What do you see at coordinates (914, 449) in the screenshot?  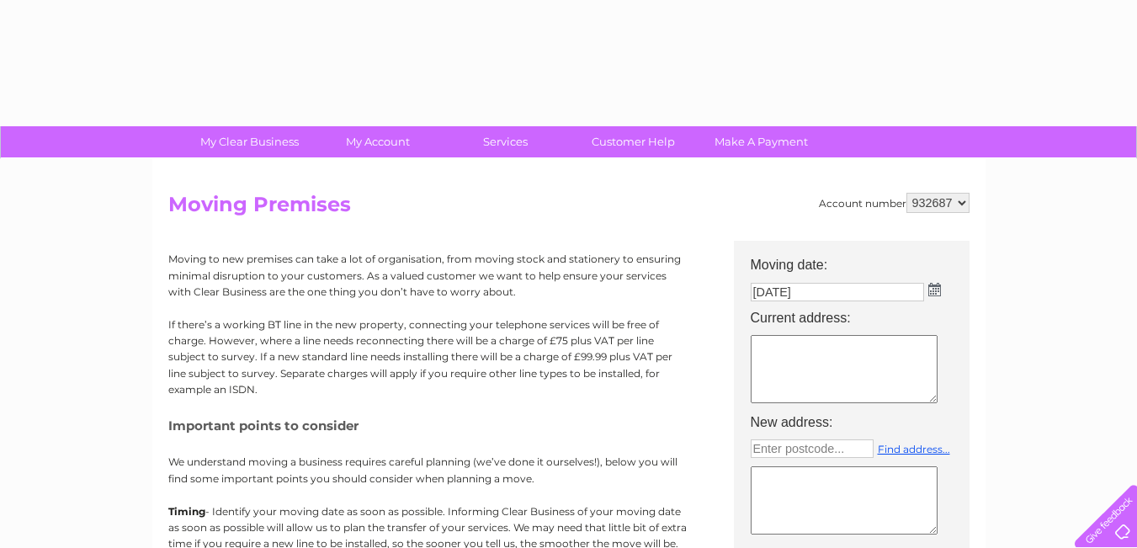 I see `a: Find address...` at bounding box center [914, 449].